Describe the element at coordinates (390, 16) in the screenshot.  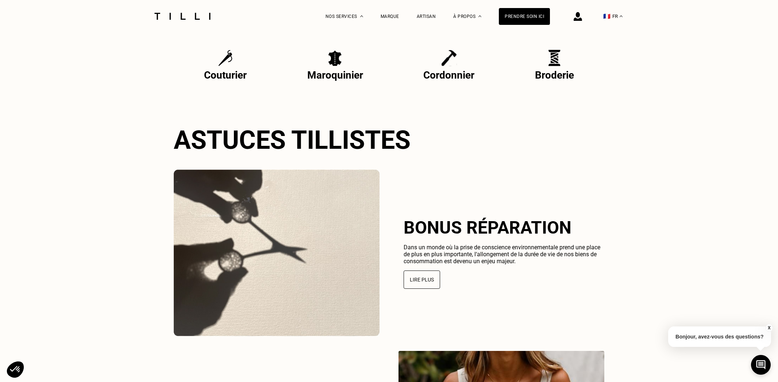
I see `div: Marque` at that location.